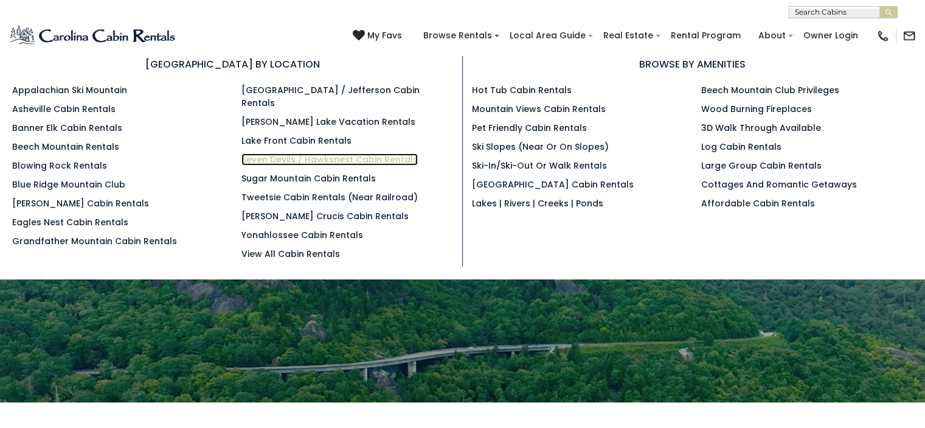 Image resolution: width=925 pixels, height=428 pixels. Describe the element at coordinates (67, 128) in the screenshot. I see `a: Banner Elk Cabin Rentals` at that location.